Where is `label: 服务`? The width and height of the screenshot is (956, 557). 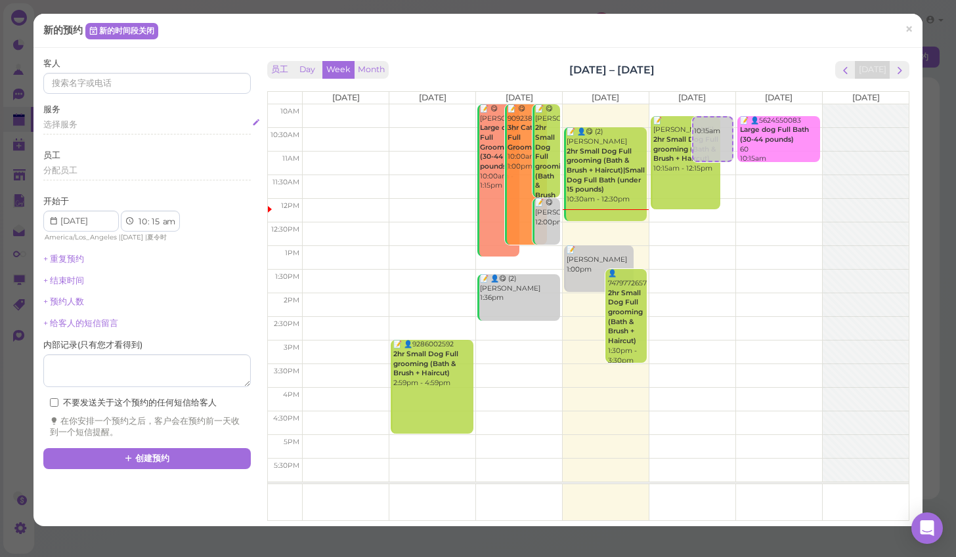
label: 服务 is located at coordinates (52, 110).